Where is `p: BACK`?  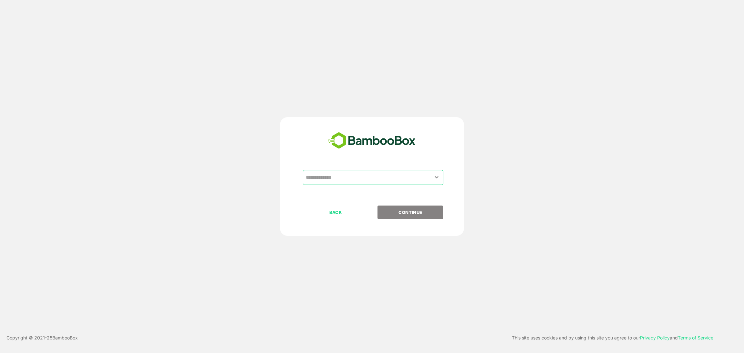 p: BACK is located at coordinates (336, 213).